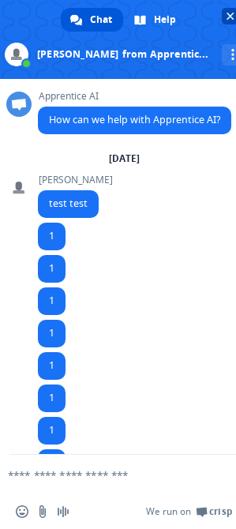 This screenshot has width=236, height=529. What do you see at coordinates (220, 512) in the screenshot?
I see `span: Crisp` at bounding box center [220, 512].